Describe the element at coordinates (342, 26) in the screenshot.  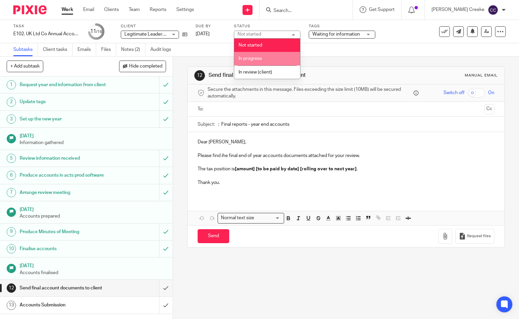
I see `label: Tags` at that location.